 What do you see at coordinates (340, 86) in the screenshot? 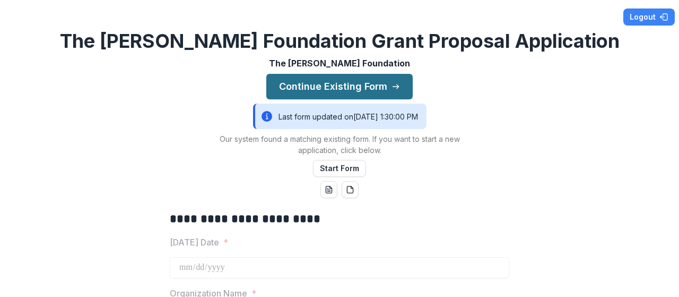
I see `button: Continue Existing Form` at bounding box center [340, 86].